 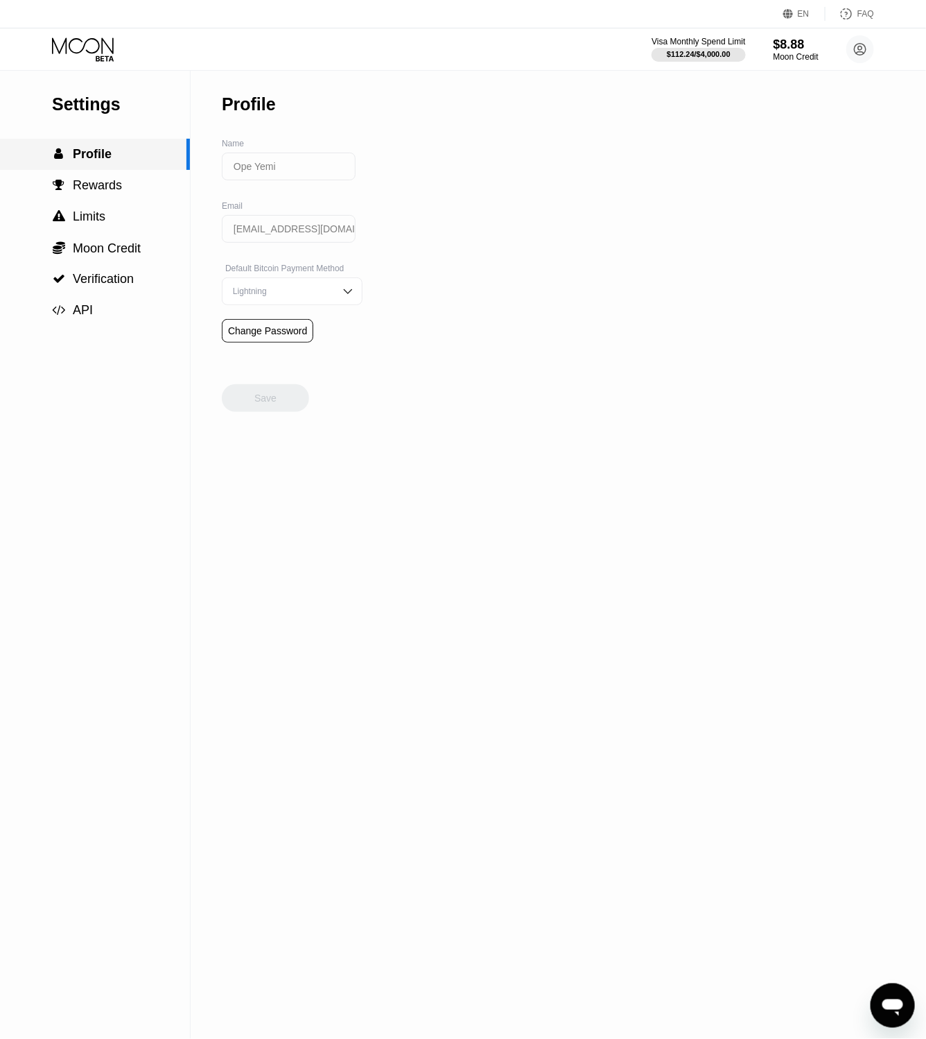 What do you see at coordinates (92, 154) in the screenshot?
I see `span: Profile` at bounding box center [92, 154].